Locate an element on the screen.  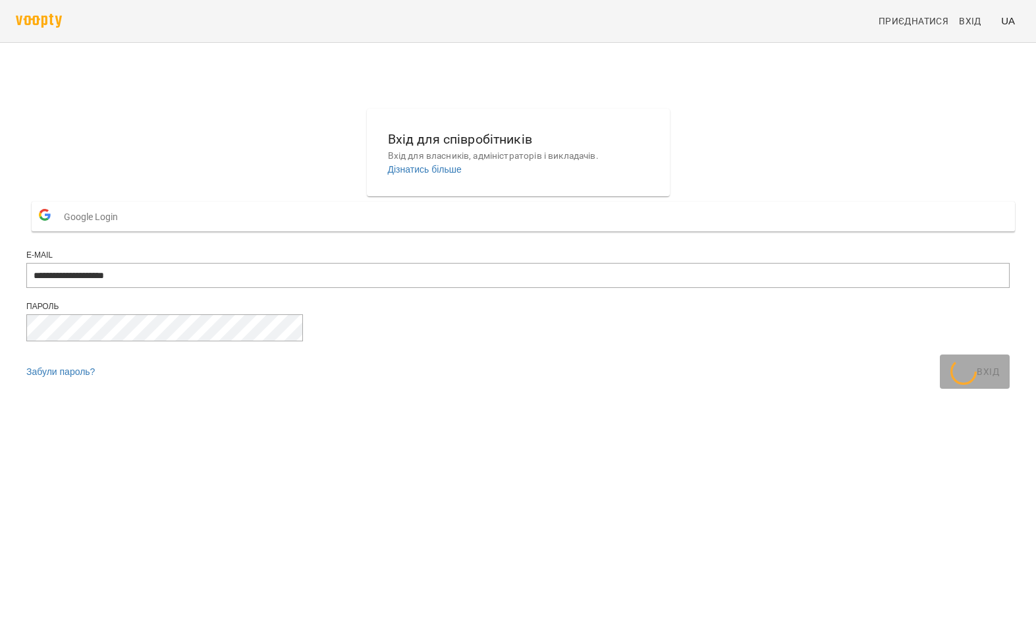
img: voopty.png is located at coordinates (39, 20).